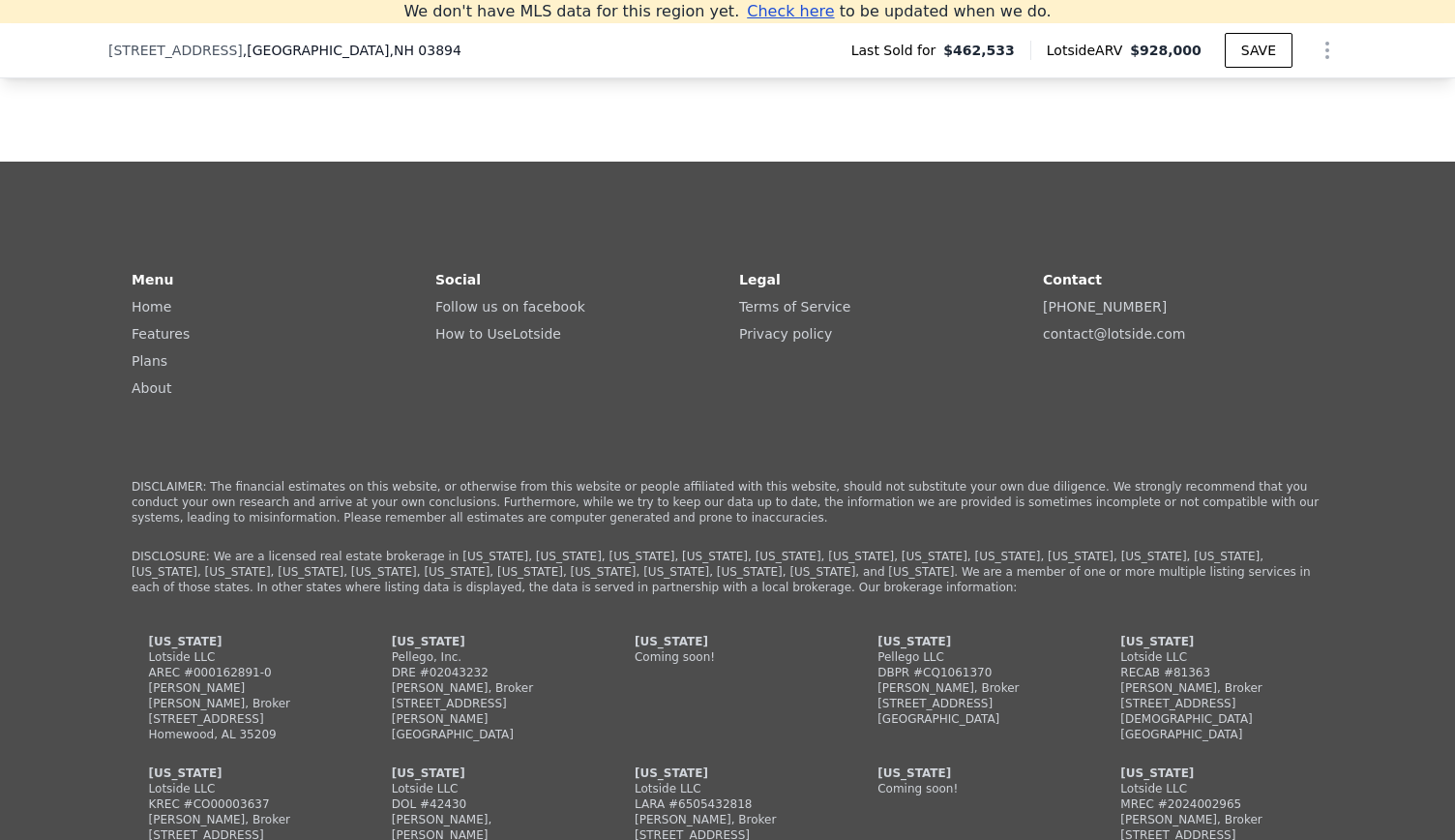 This screenshot has width=1455, height=840. What do you see at coordinates (425, 50) in the screenshot?
I see `span: , NH 03894` at bounding box center [425, 50].